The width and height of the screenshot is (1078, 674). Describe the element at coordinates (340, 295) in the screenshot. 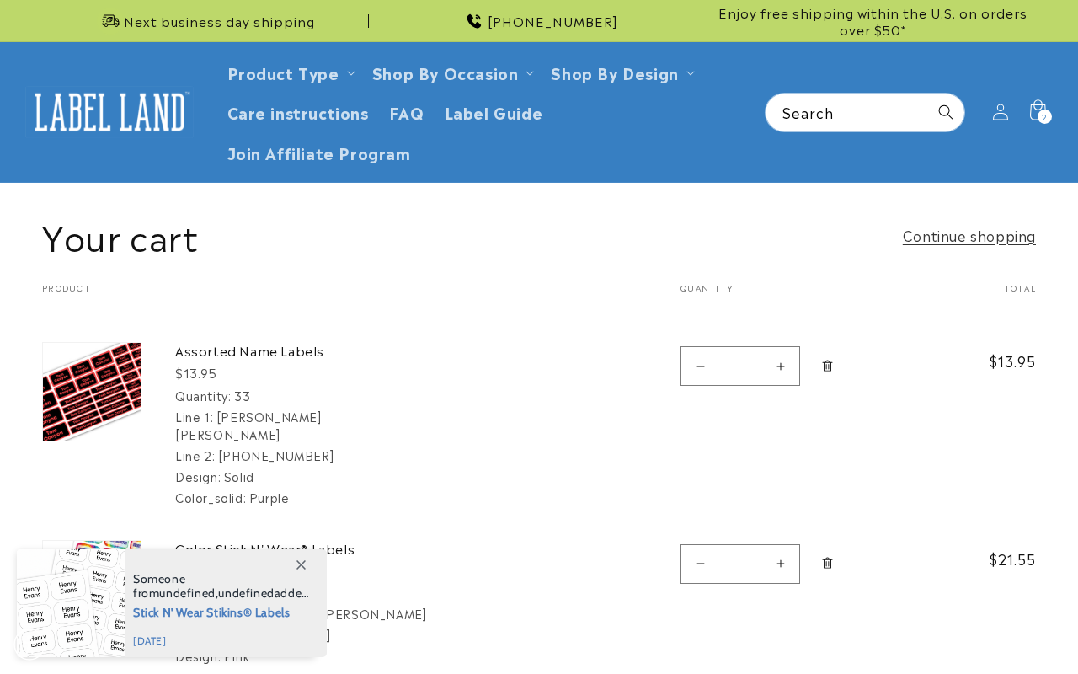

I see `th: Product` at that location.